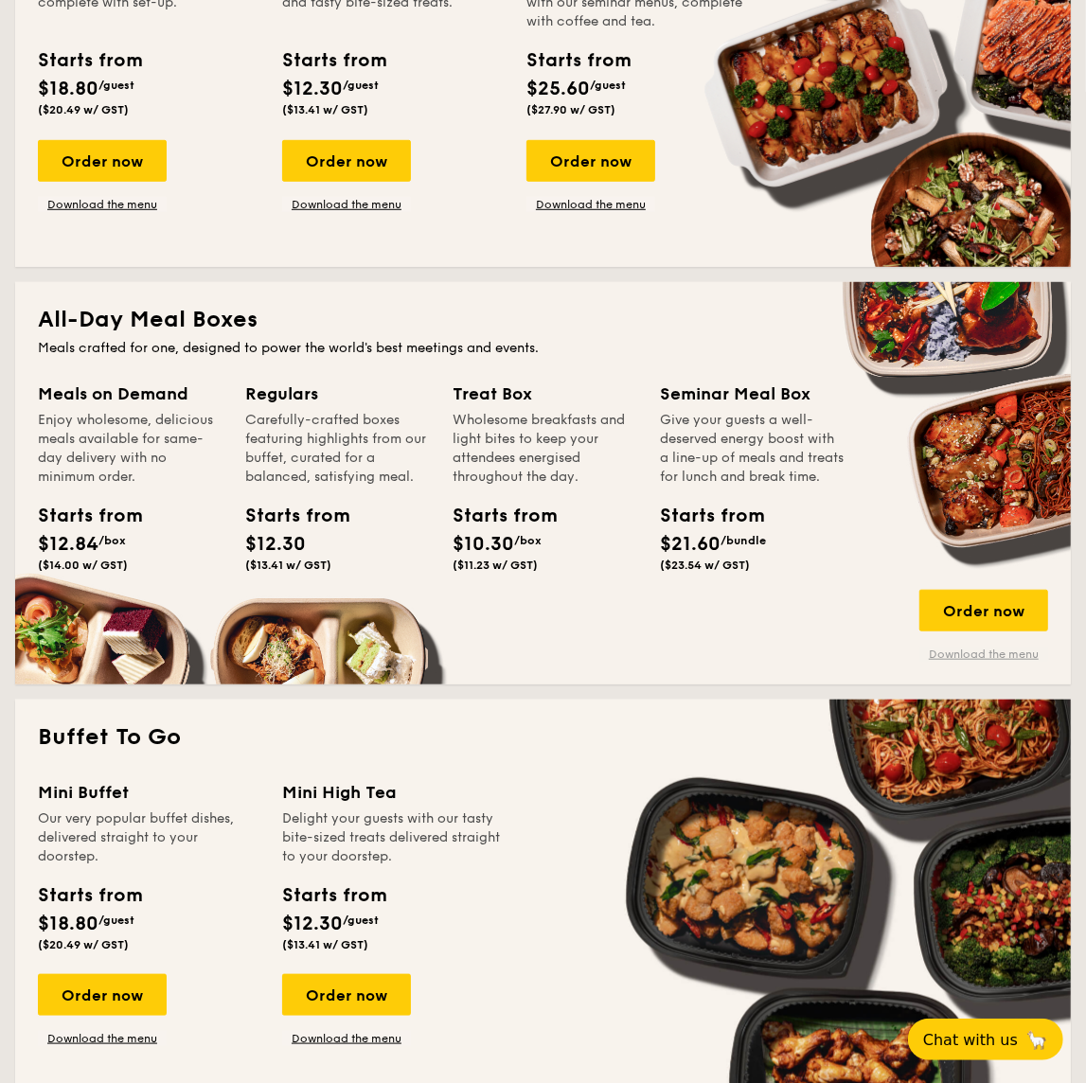 The image size is (1086, 1083). I want to click on button: Chat with us🦙, so click(985, 1039).